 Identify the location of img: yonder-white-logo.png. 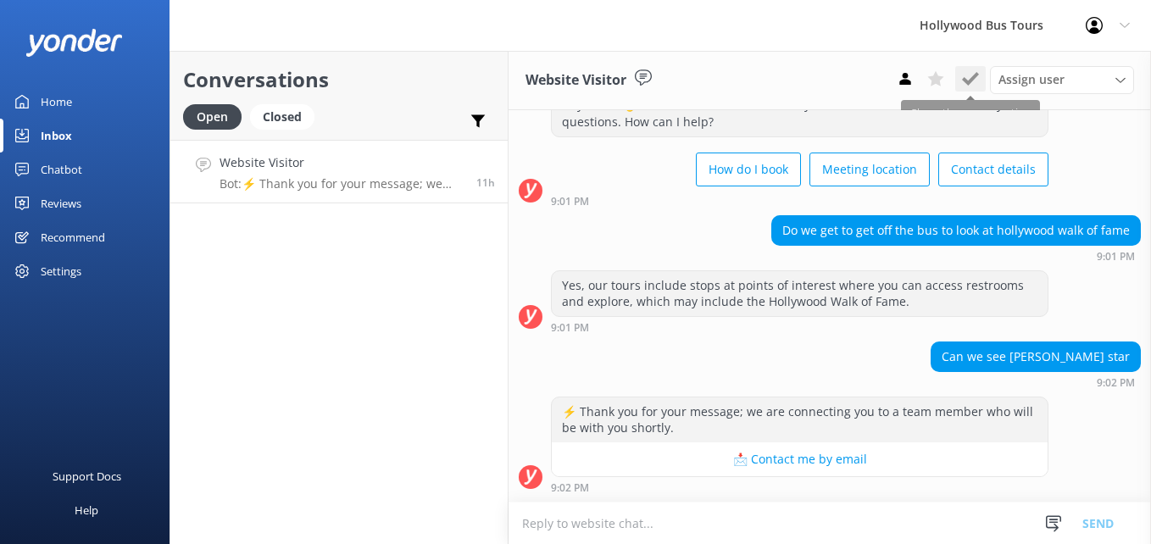
(74, 42).